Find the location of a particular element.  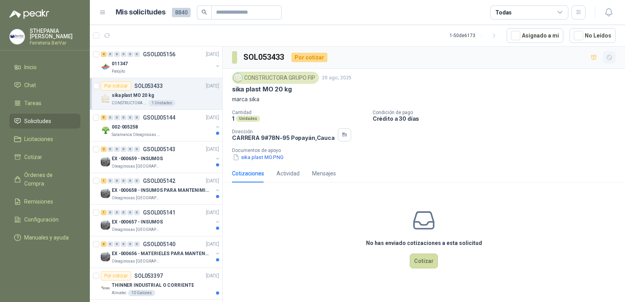

span: Chat is located at coordinates (30, 85).